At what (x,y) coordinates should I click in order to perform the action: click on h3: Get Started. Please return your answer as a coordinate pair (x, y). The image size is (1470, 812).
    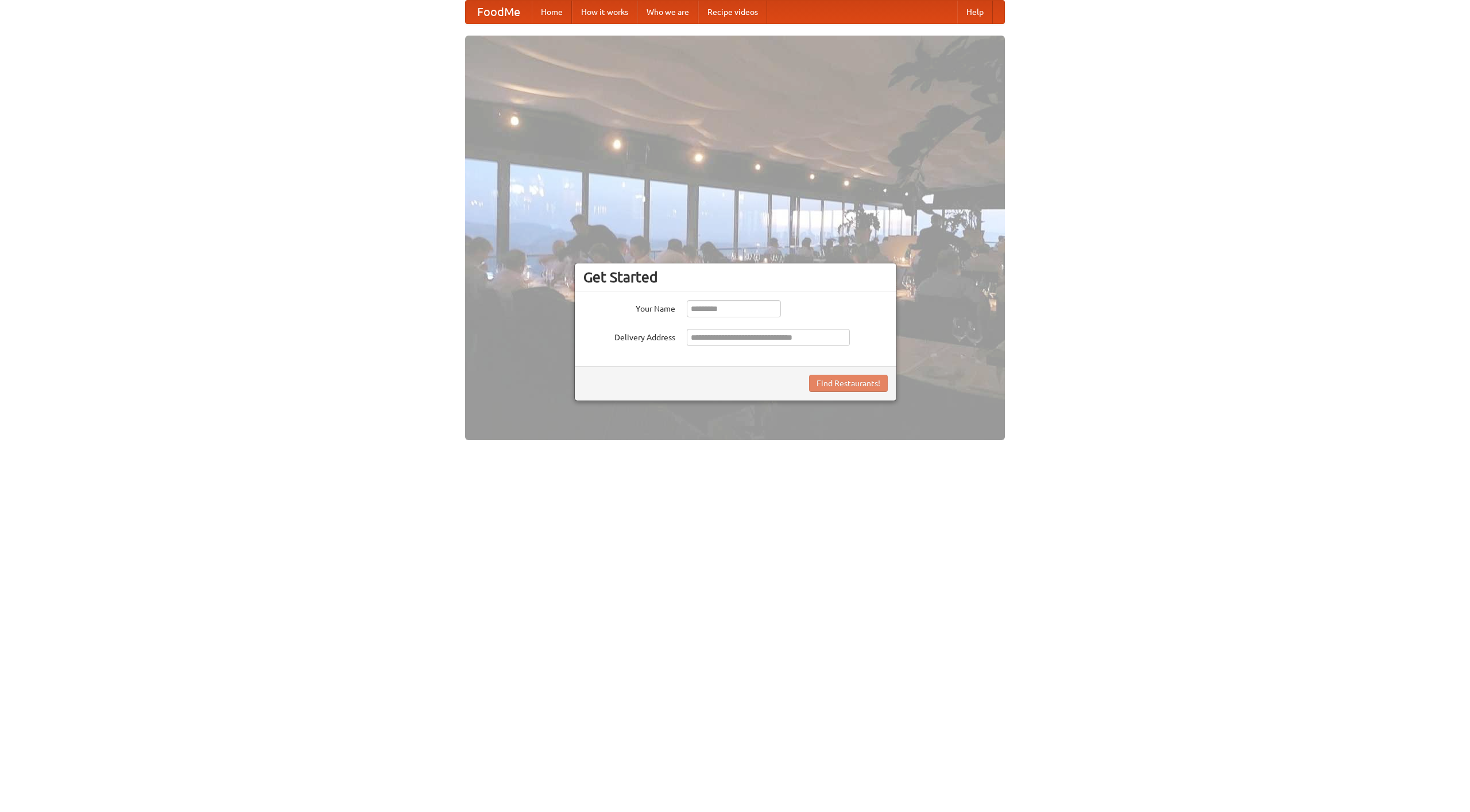
    Looking at the image, I should click on (735, 277).